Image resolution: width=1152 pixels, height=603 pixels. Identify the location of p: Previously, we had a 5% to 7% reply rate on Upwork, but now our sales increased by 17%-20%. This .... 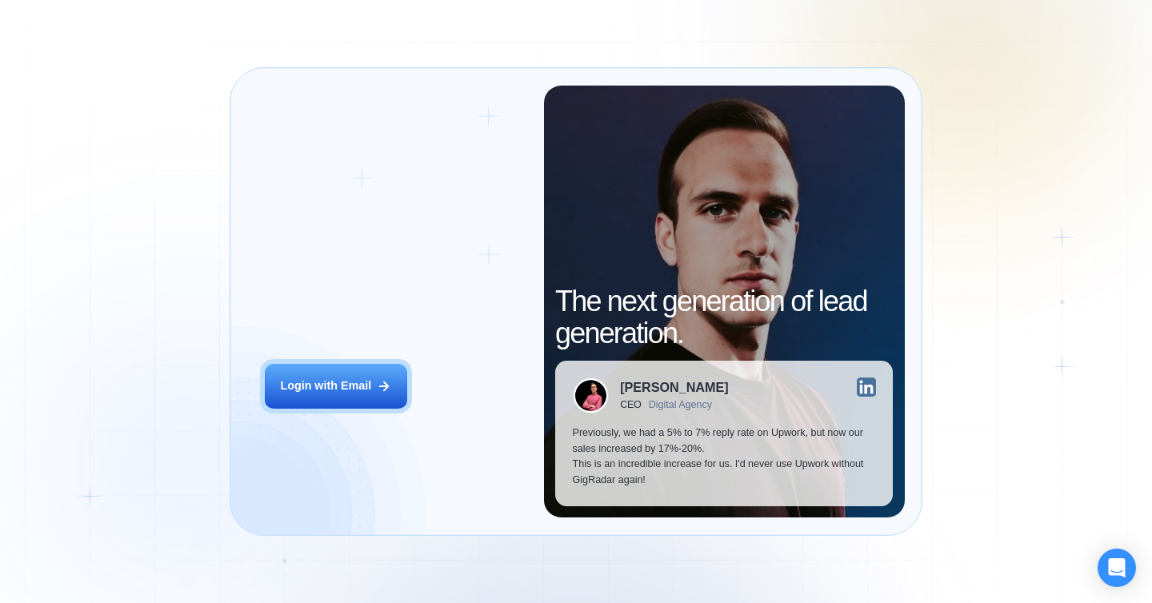
(724, 457).